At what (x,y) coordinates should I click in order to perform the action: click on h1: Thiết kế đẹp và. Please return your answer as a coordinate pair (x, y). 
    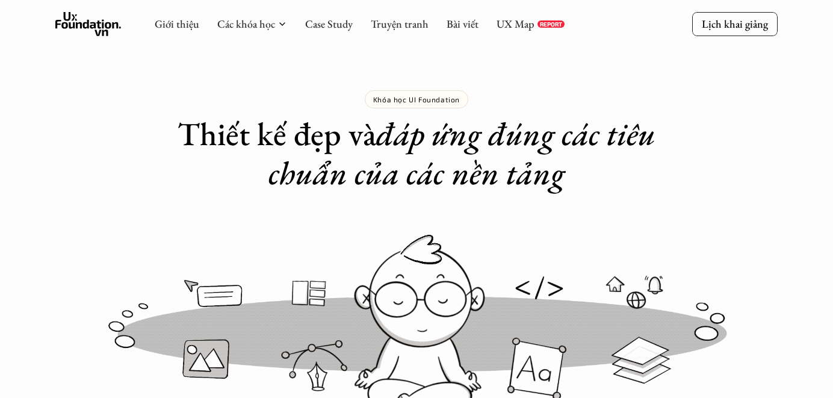
    Looking at the image, I should click on (417, 153).